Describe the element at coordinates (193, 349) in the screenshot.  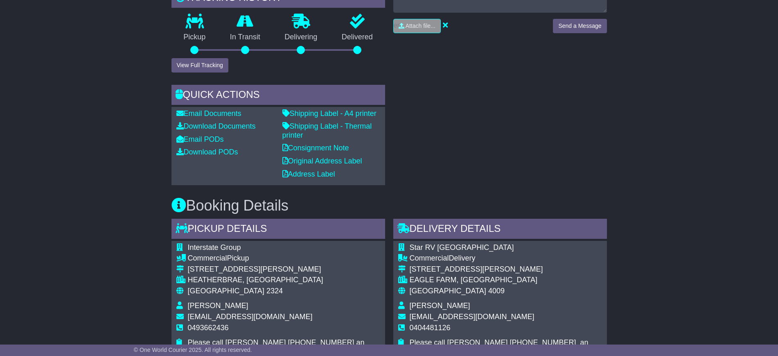
I see `span: © One World Courier 2025. All rights reserved.` at that location.